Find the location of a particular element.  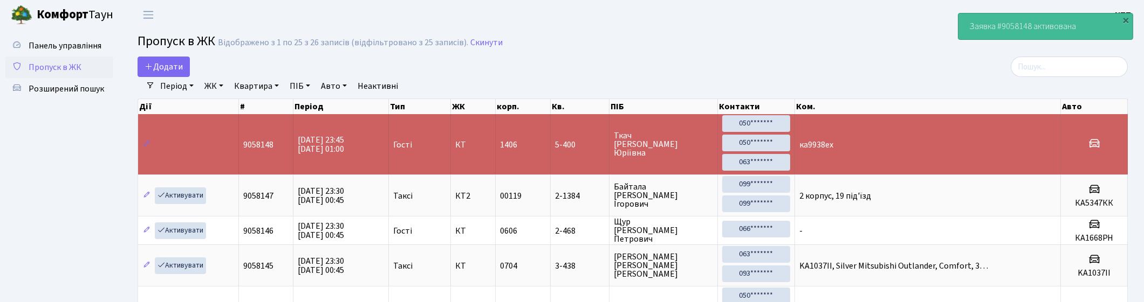

a: Пропуск в ЖК is located at coordinates (59, 67).